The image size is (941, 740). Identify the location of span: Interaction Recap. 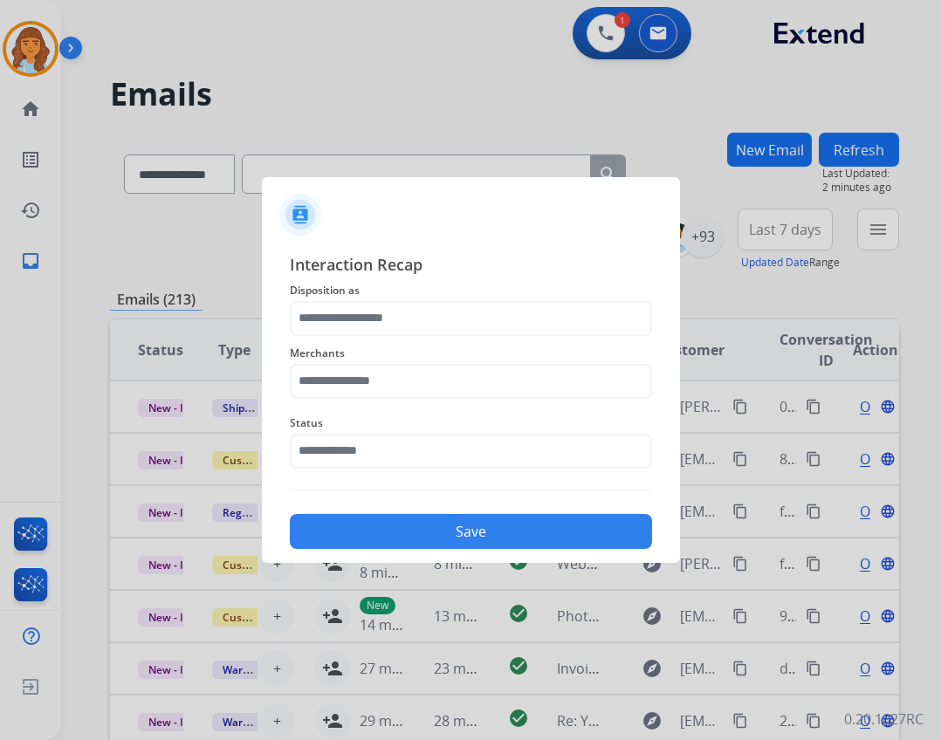
(470, 266).